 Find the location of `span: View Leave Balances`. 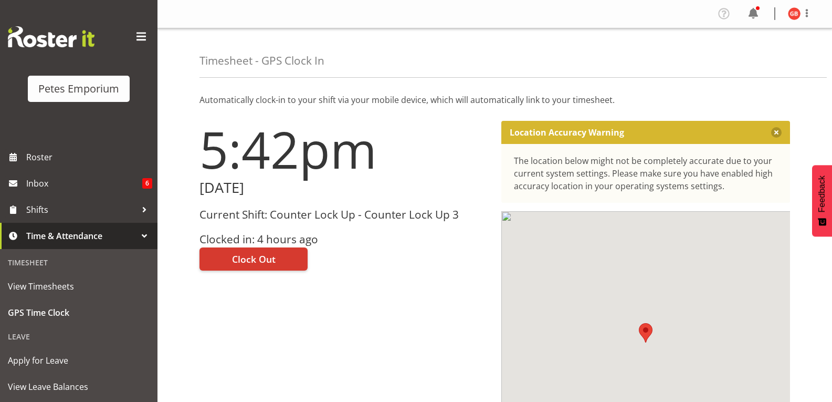

span: View Leave Balances is located at coordinates (79, 387).